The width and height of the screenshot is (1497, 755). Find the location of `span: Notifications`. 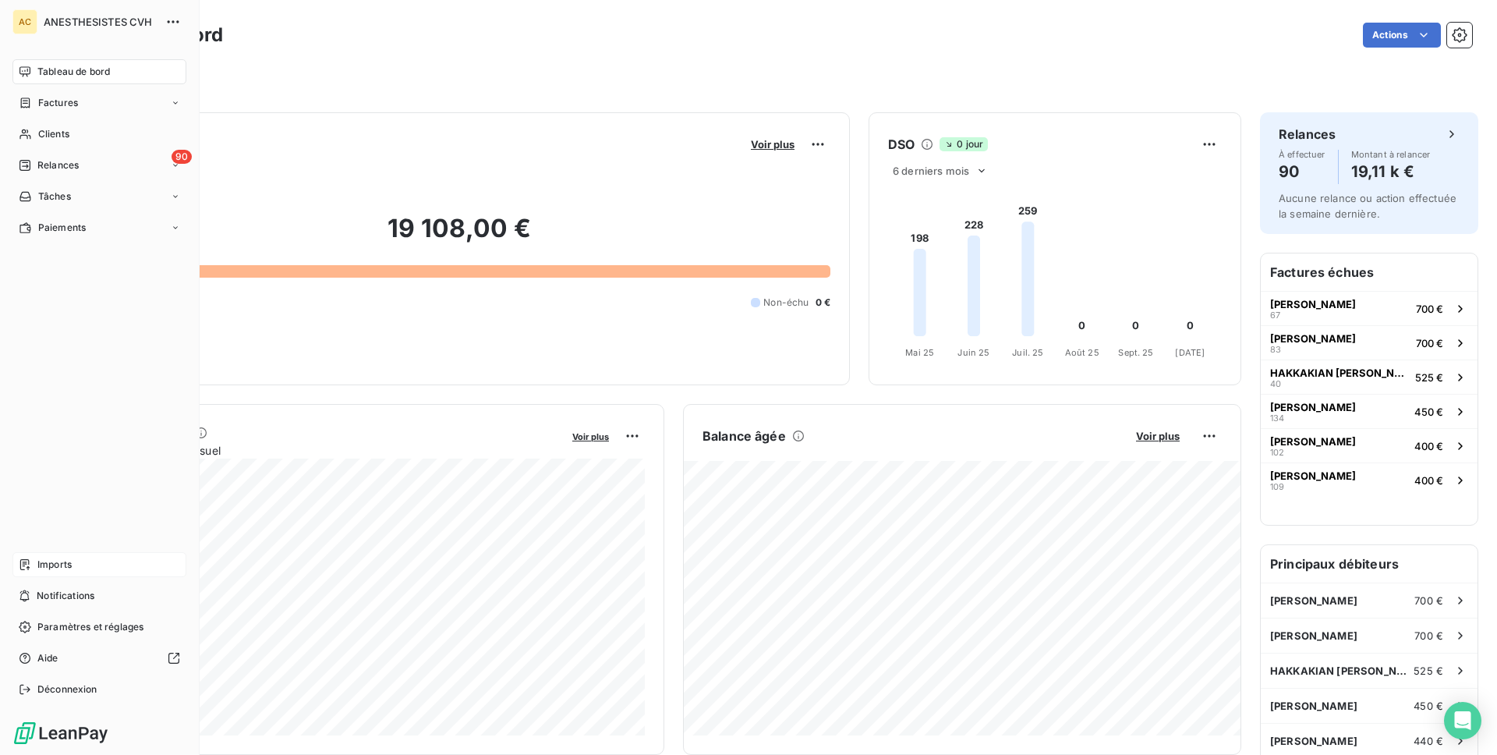

span: Notifications is located at coordinates (65, 596).